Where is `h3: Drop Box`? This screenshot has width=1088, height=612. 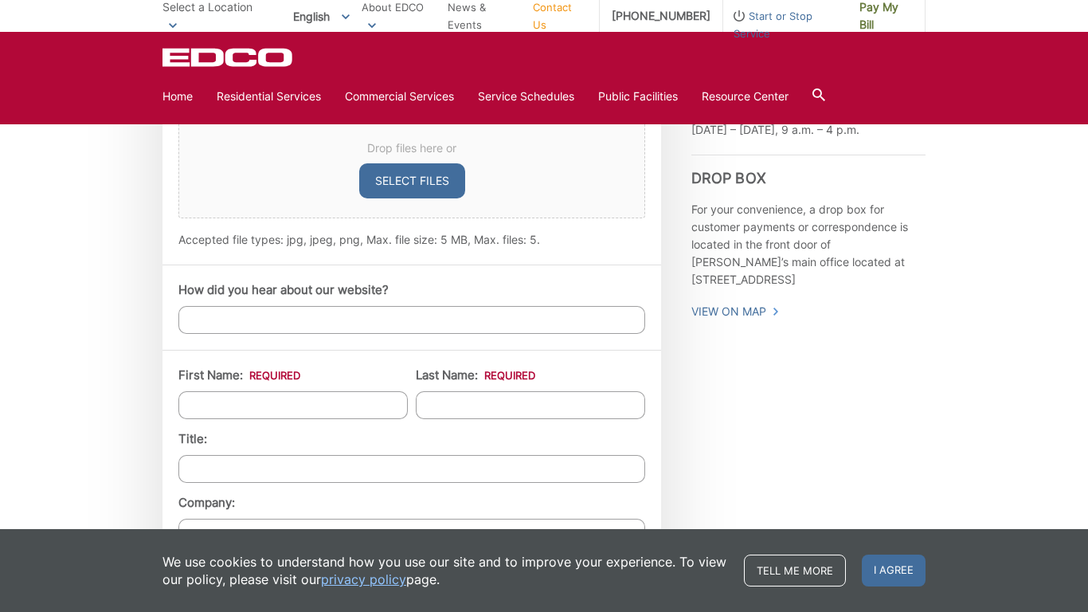
h3: Drop Box is located at coordinates (808, 170).